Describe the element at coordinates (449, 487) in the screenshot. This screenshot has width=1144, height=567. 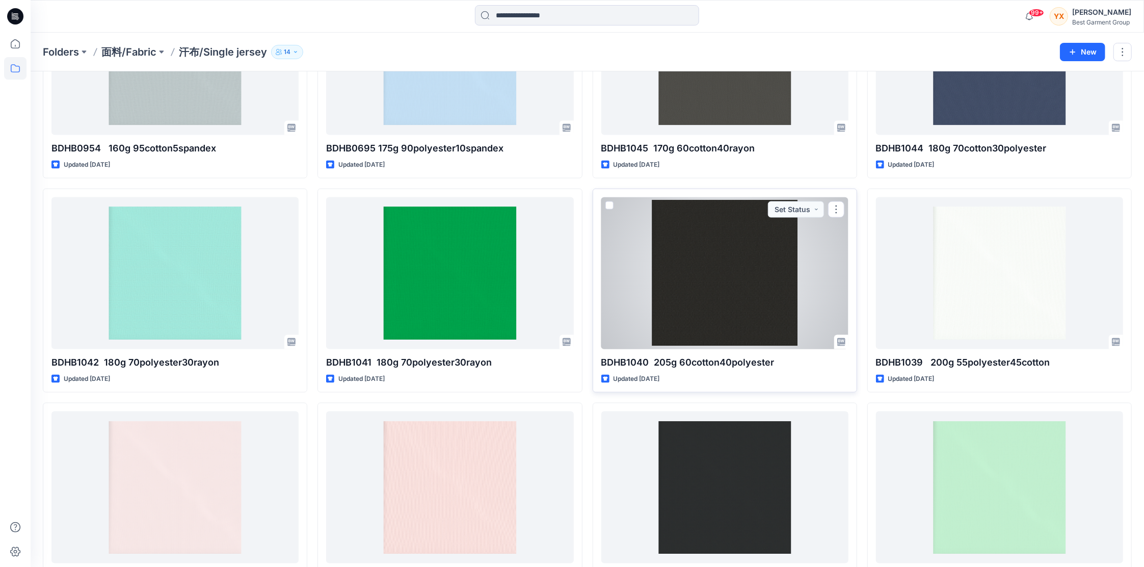
I see `a: BDHB0942 130g 83polyester17spandex` at that location.